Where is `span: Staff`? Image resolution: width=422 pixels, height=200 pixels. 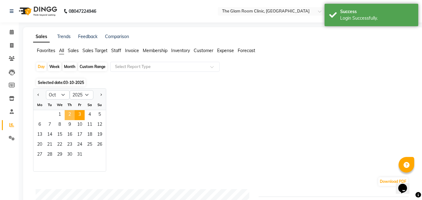
span: Staff is located at coordinates (116, 51).